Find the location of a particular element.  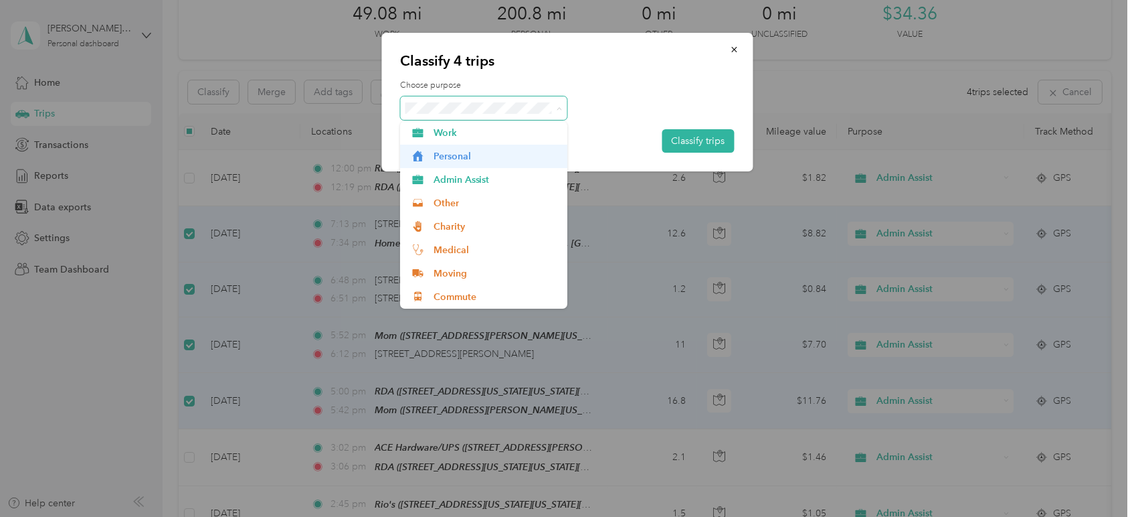

span: Commute is located at coordinates (496, 296).